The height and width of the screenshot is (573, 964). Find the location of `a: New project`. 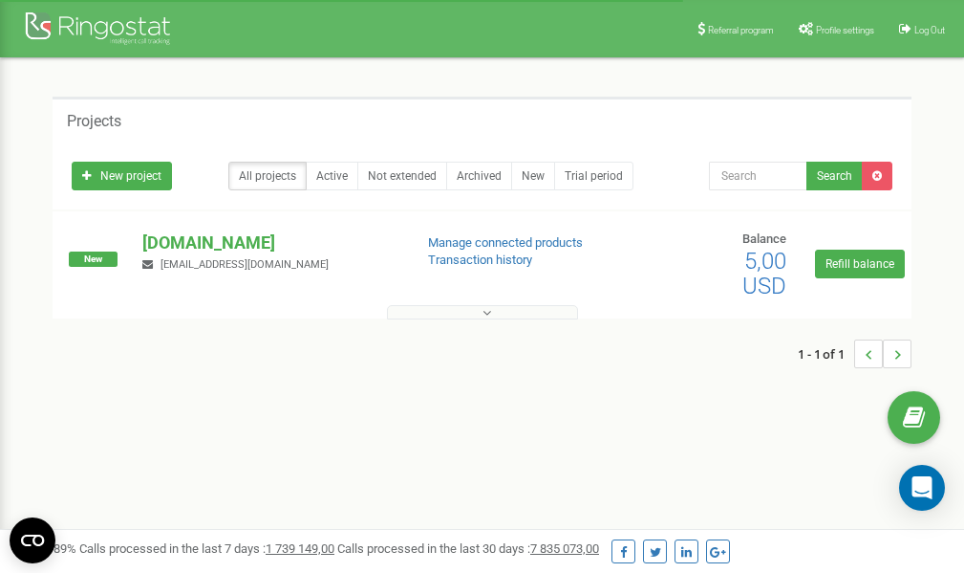

a: New project is located at coordinates (121, 176).